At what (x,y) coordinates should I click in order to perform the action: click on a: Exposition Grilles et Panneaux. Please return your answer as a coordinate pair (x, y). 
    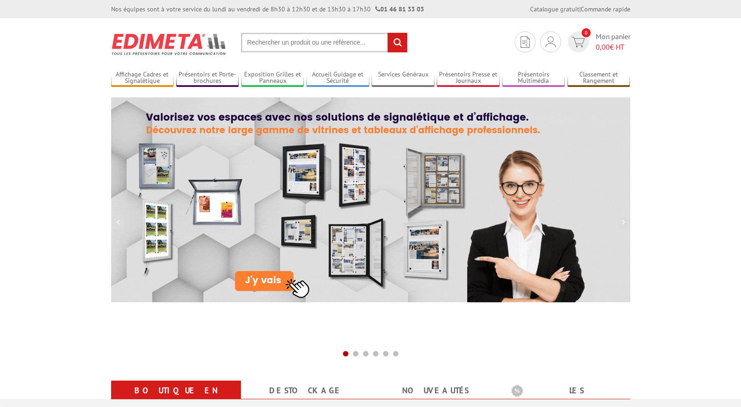
    Looking at the image, I should click on (273, 78).